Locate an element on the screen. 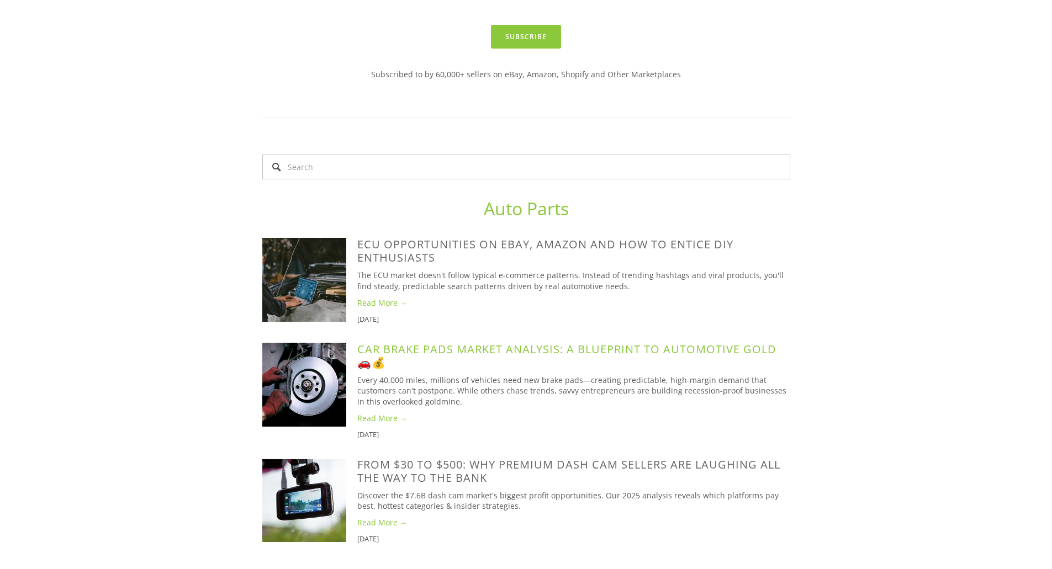  p: The ECU market doesn't follow typical e-commerce patterns. Instead of trending hashtags and viral... is located at coordinates (574, 281).